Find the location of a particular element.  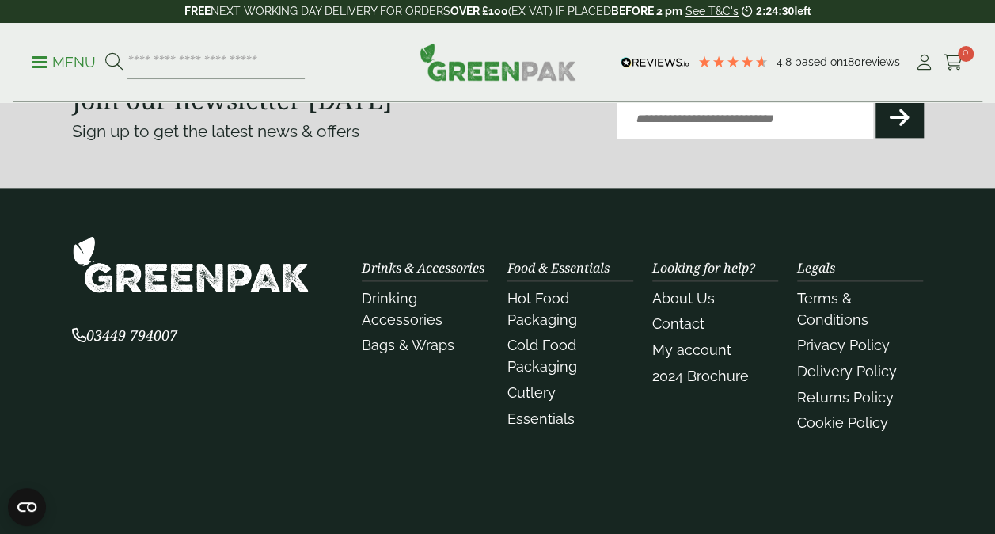

span: 4.8 is located at coordinates (785, 62).